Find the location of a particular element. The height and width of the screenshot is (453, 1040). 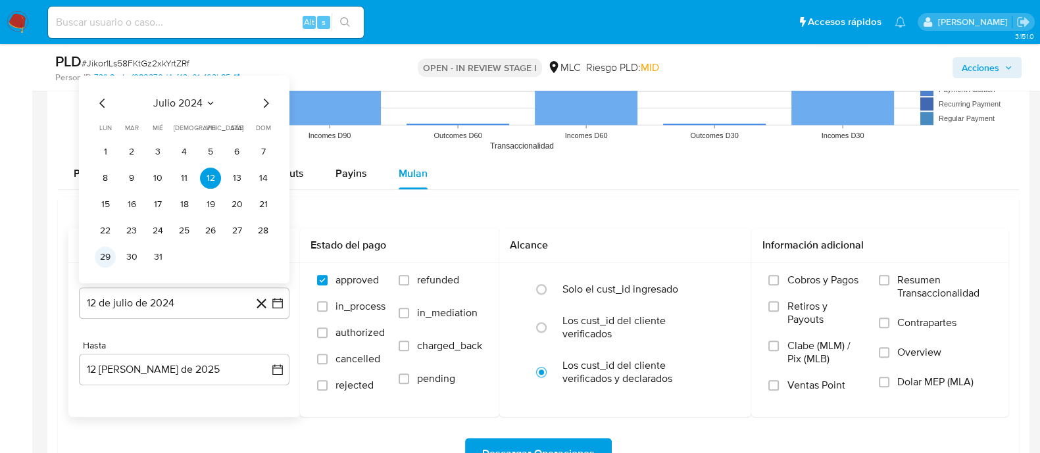

p: valentina.fiuri@mercadolibre.com is located at coordinates (975, 22).